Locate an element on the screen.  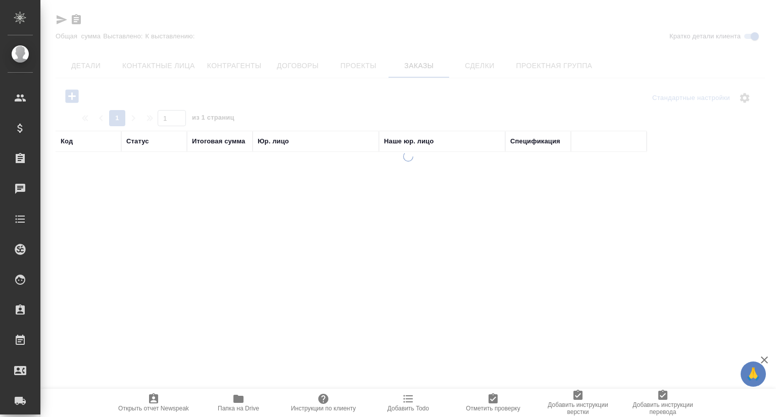
span: Открыть отчет Newspeak is located at coordinates (154, 409).